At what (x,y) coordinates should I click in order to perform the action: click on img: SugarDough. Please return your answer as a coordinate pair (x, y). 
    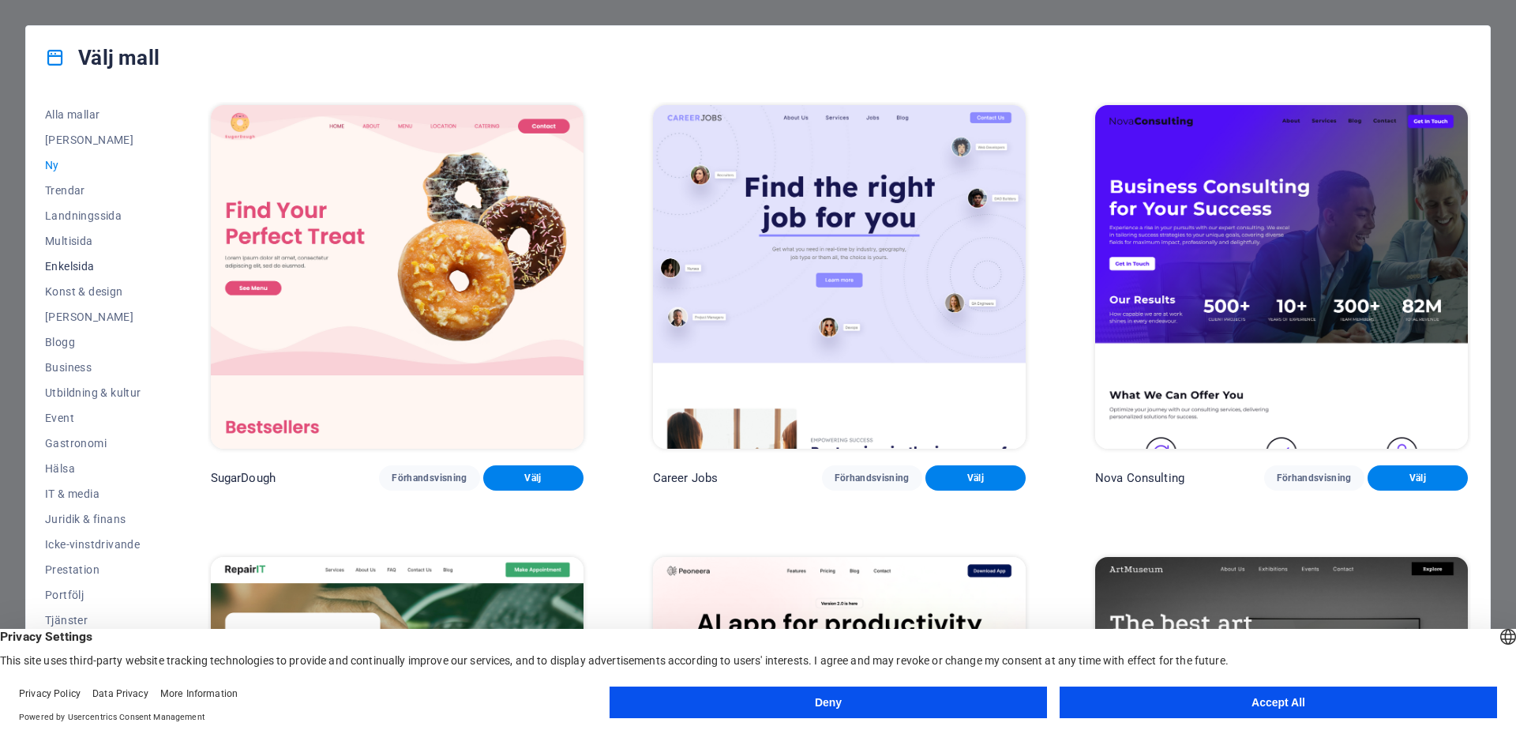
    Looking at the image, I should click on (397, 276).